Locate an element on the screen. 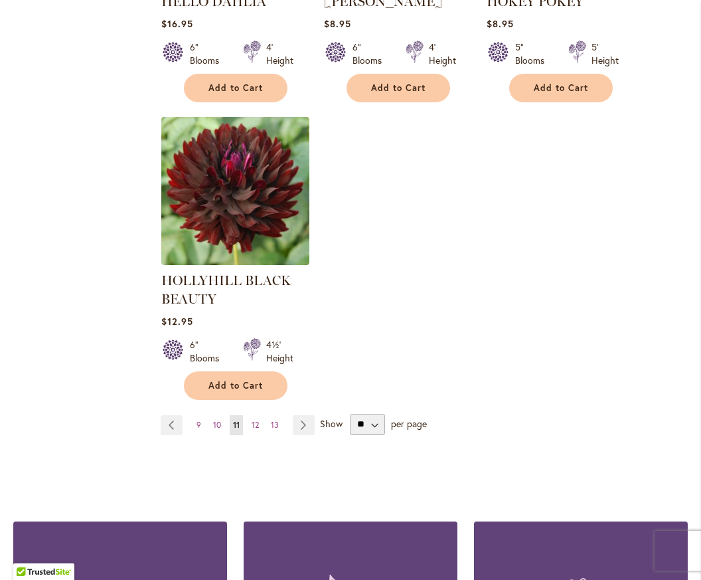 This screenshot has width=701, height=580. span: 13 is located at coordinates (275, 424).